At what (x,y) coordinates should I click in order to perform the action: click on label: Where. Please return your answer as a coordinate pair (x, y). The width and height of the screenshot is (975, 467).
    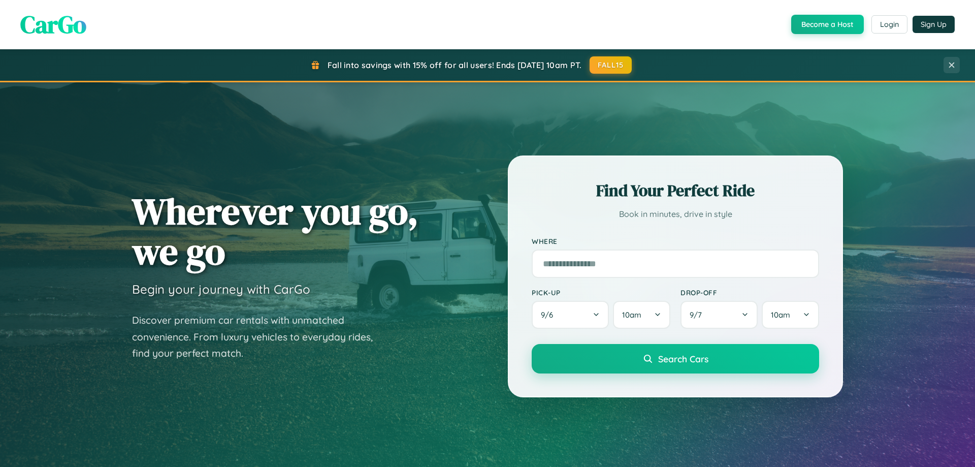
    Looking at the image, I should click on (675, 241).